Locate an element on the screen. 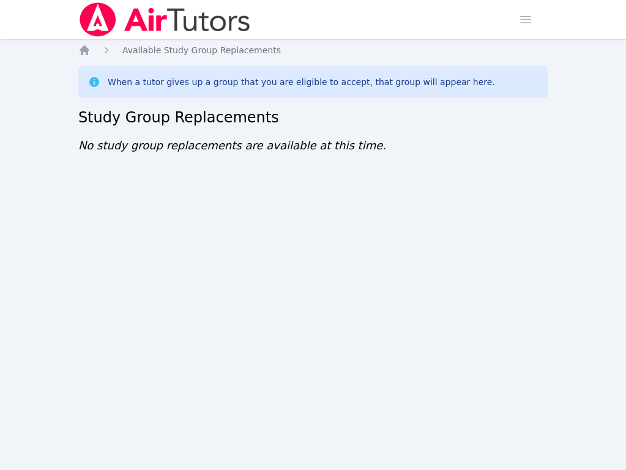  img: Air Tutors is located at coordinates (164, 20).